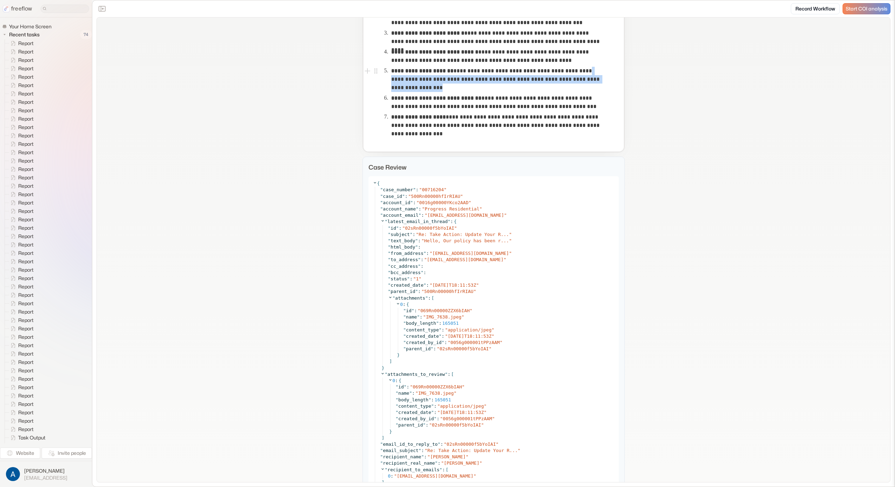  Describe the element at coordinates (399, 279) in the screenshot. I see `span: status` at that location.